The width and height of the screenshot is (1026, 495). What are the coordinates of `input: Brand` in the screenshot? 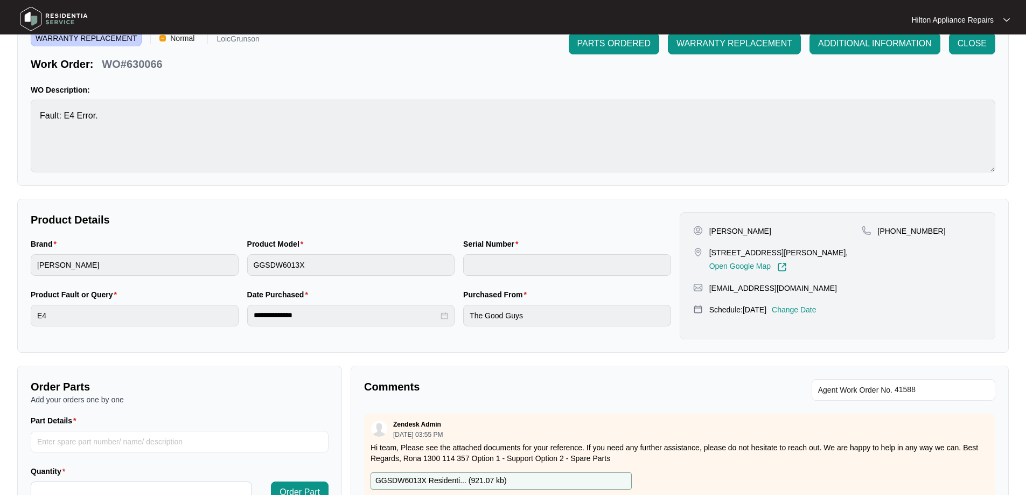 It's located at (135, 265).